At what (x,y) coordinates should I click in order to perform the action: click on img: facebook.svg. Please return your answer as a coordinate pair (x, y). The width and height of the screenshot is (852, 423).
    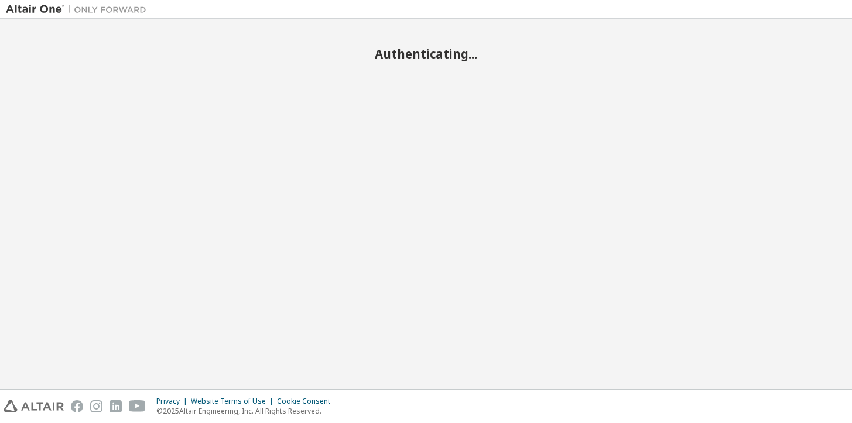
    Looking at the image, I should click on (77, 406).